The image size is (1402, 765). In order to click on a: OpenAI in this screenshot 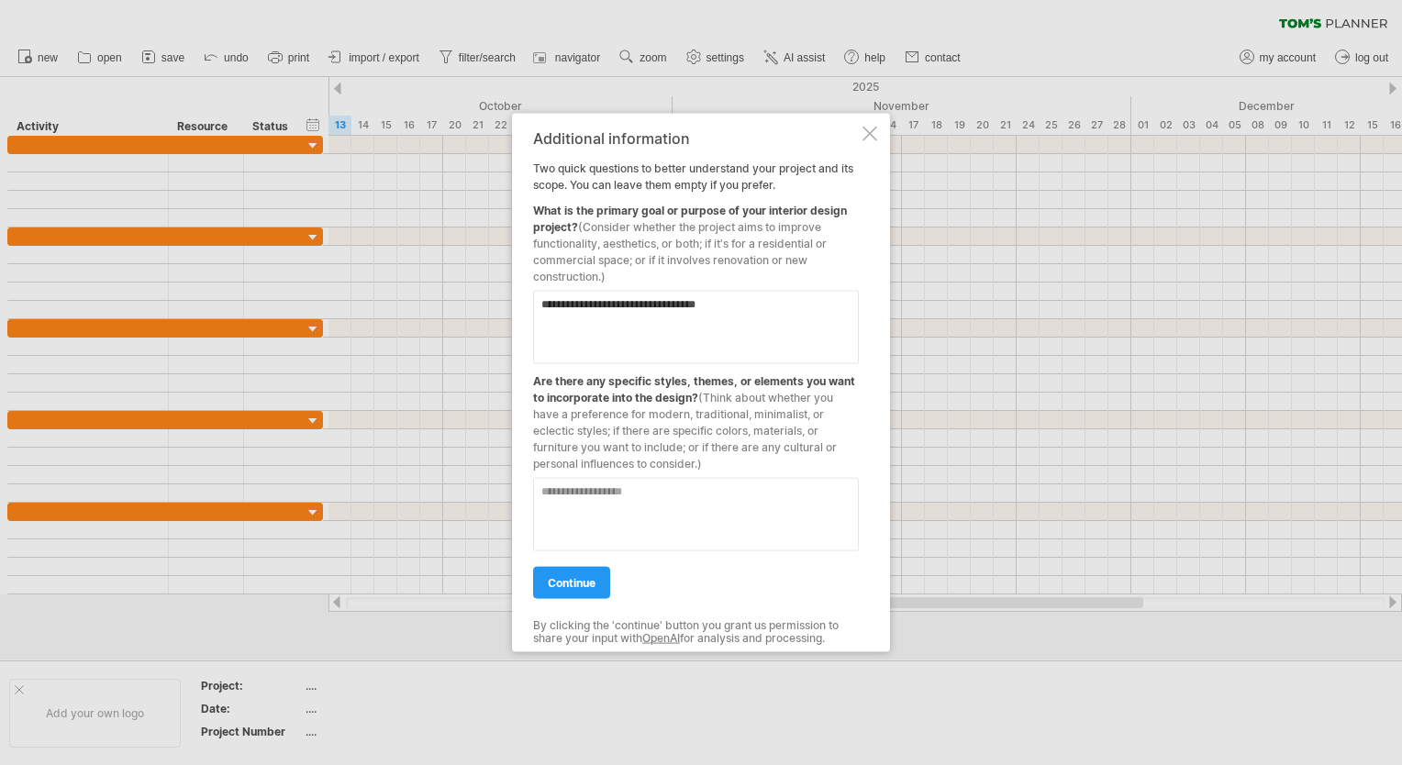, I will do `click(661, 638)`.